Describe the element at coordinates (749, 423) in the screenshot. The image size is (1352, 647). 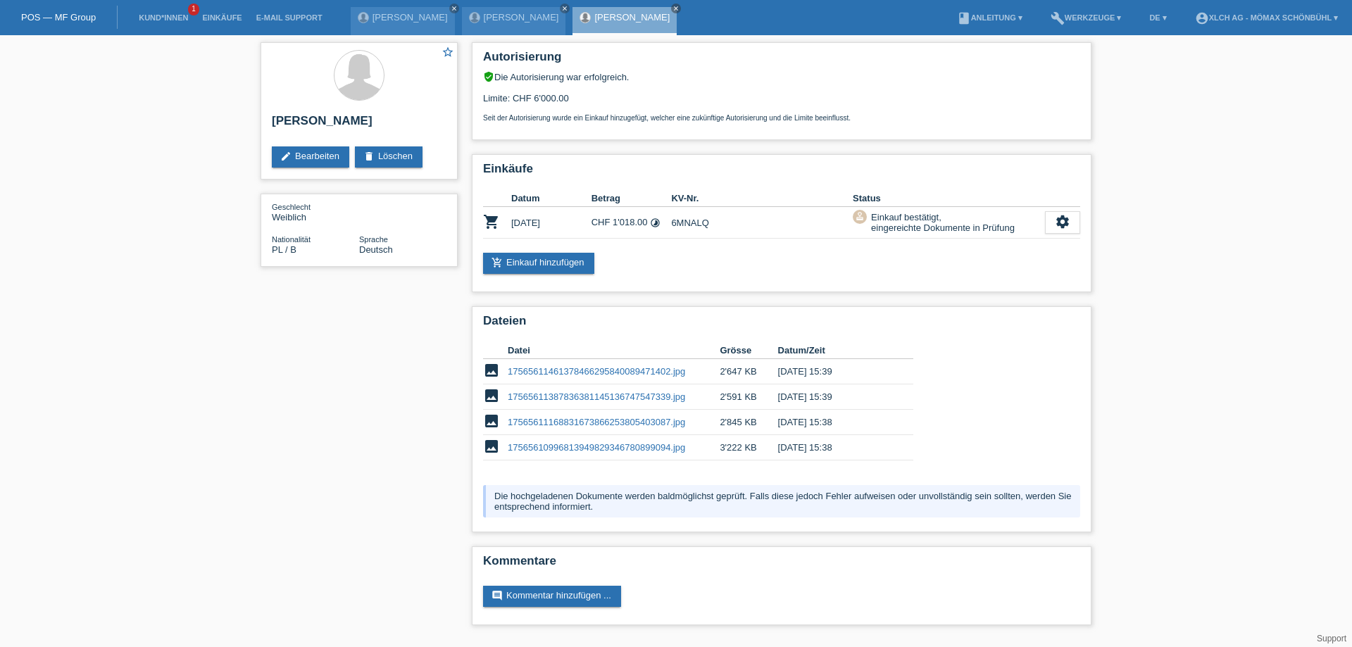
I see `td: 2'845 KB` at that location.